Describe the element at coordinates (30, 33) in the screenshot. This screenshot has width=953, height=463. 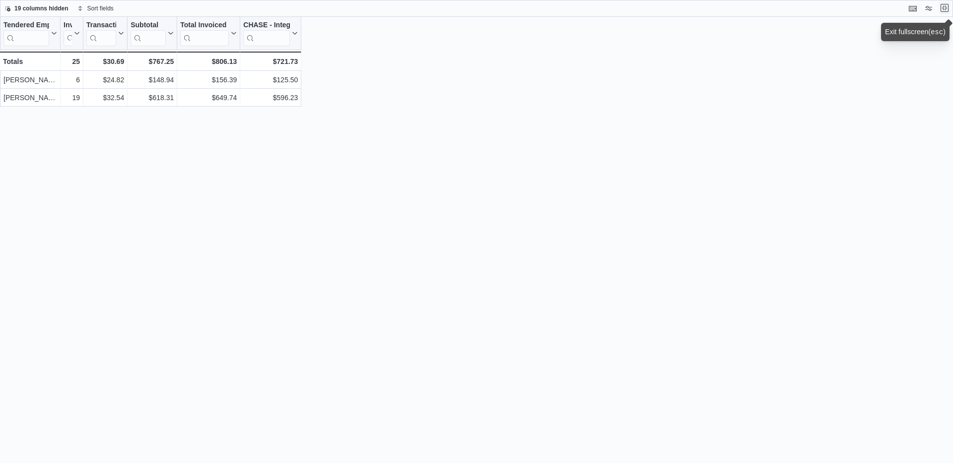
I see `button: Tendered Employee` at that location.